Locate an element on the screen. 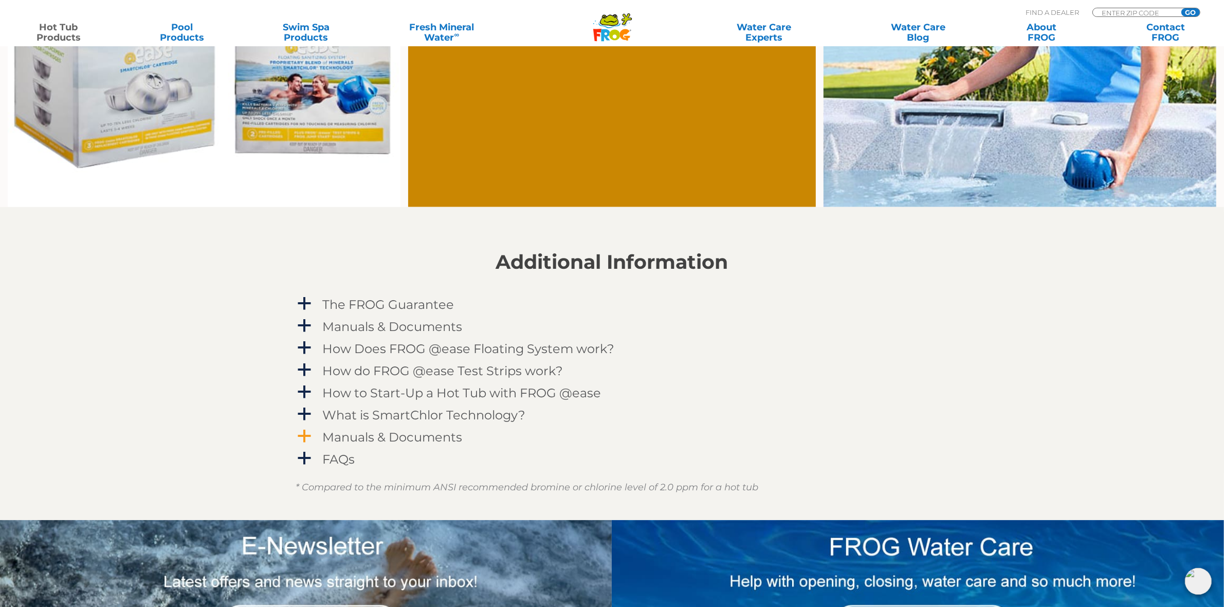 Image resolution: width=1224 pixels, height=607 pixels. a: Swim SpaProducts is located at coordinates (306, 32).